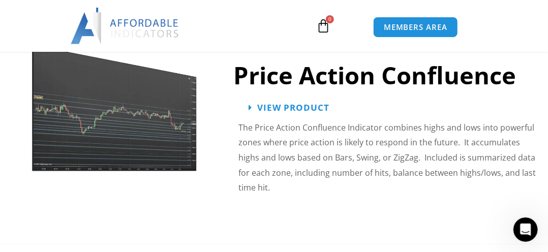 This screenshot has height=252, width=548. Describe the element at coordinates (289, 107) in the screenshot. I see `a: View Product` at that location.